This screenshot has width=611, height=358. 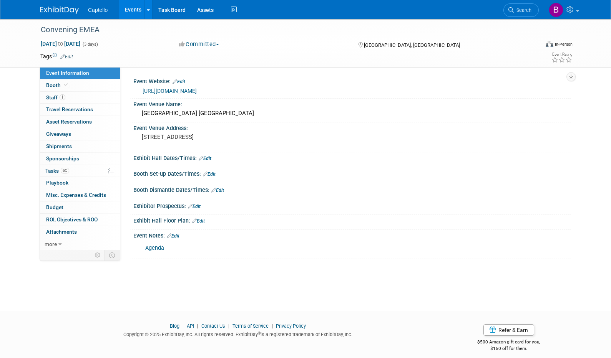 I want to click on div: Convening EMEA, so click(x=282, y=30).